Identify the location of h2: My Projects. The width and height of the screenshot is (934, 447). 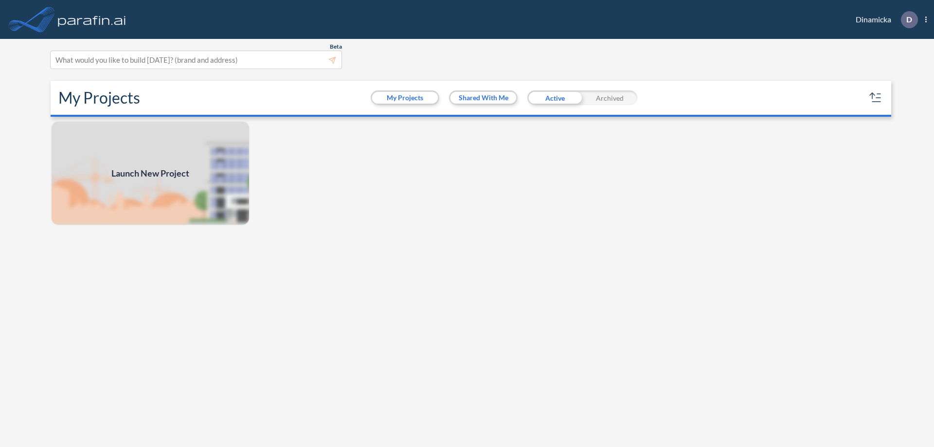
(99, 98).